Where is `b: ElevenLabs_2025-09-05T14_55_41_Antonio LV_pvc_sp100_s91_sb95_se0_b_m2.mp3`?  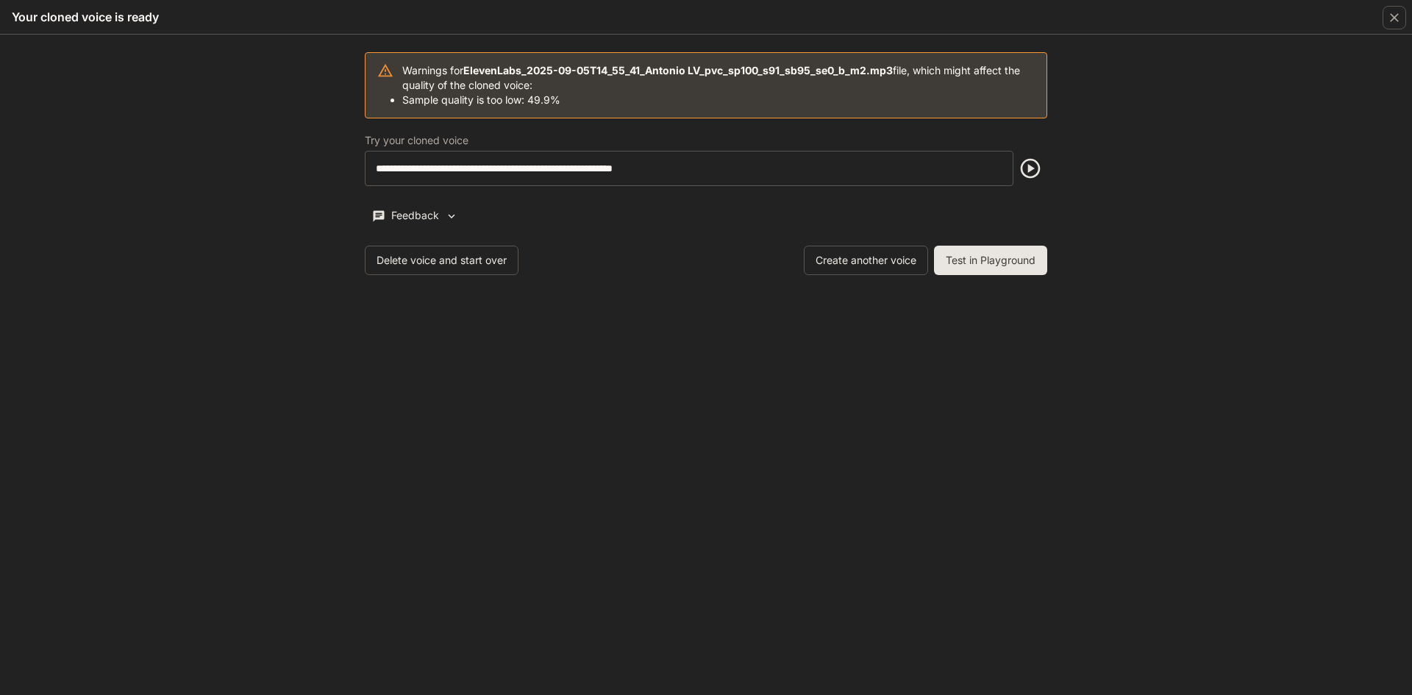
b: ElevenLabs_2025-09-05T14_55_41_Antonio LV_pvc_sp100_s91_sb95_se0_b_m2.mp3 is located at coordinates (678, 70).